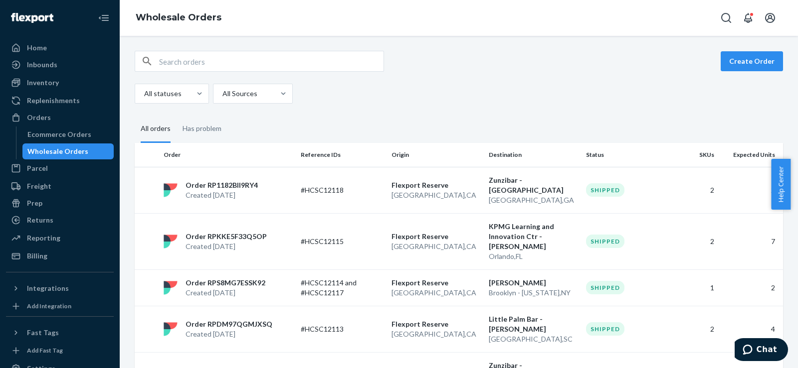  What do you see at coordinates (39, 186) in the screenshot?
I see `div: Freight` at bounding box center [39, 186].